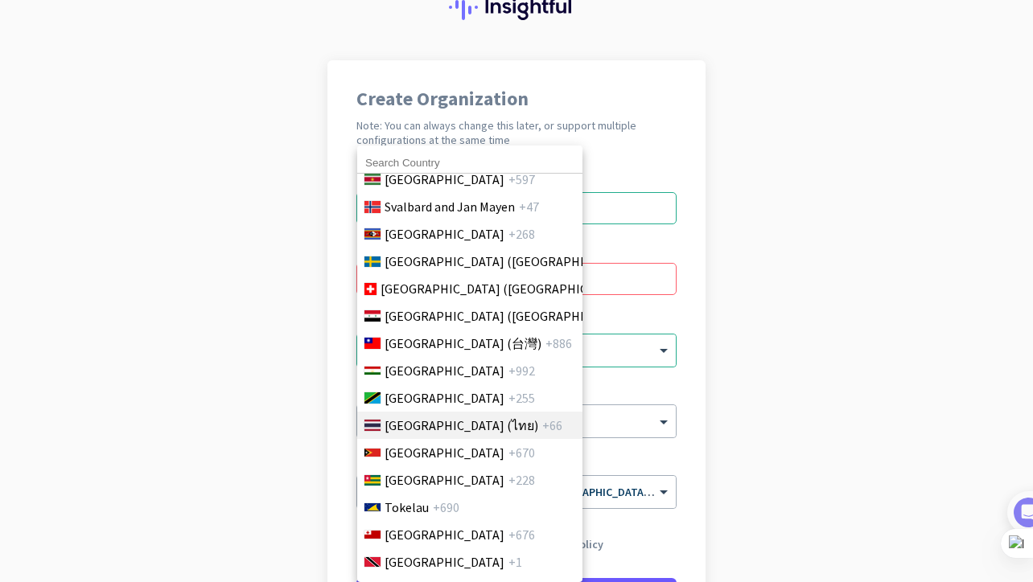 This screenshot has height=582, width=1033. I want to click on span: +670, so click(521, 453).